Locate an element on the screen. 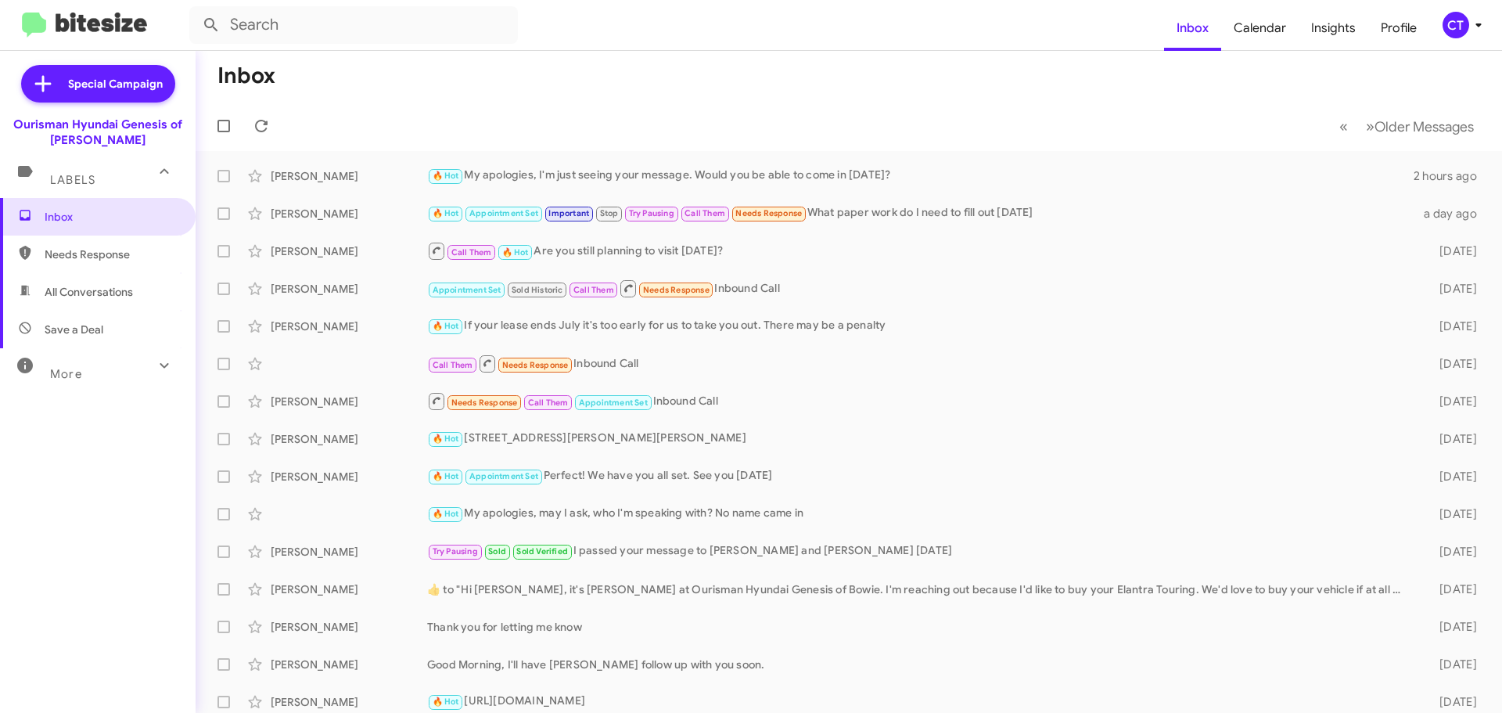 This screenshot has height=713, width=1502. a: Inbox is located at coordinates (1193, 28).